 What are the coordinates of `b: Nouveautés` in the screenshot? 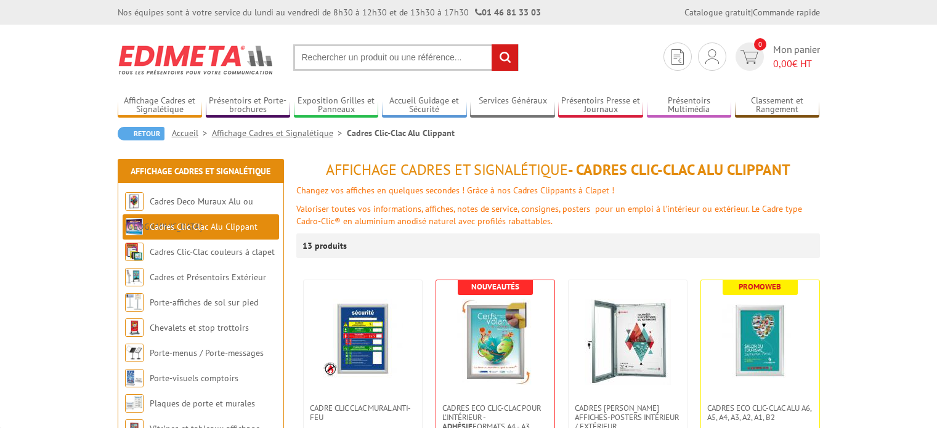 It's located at (495, 286).